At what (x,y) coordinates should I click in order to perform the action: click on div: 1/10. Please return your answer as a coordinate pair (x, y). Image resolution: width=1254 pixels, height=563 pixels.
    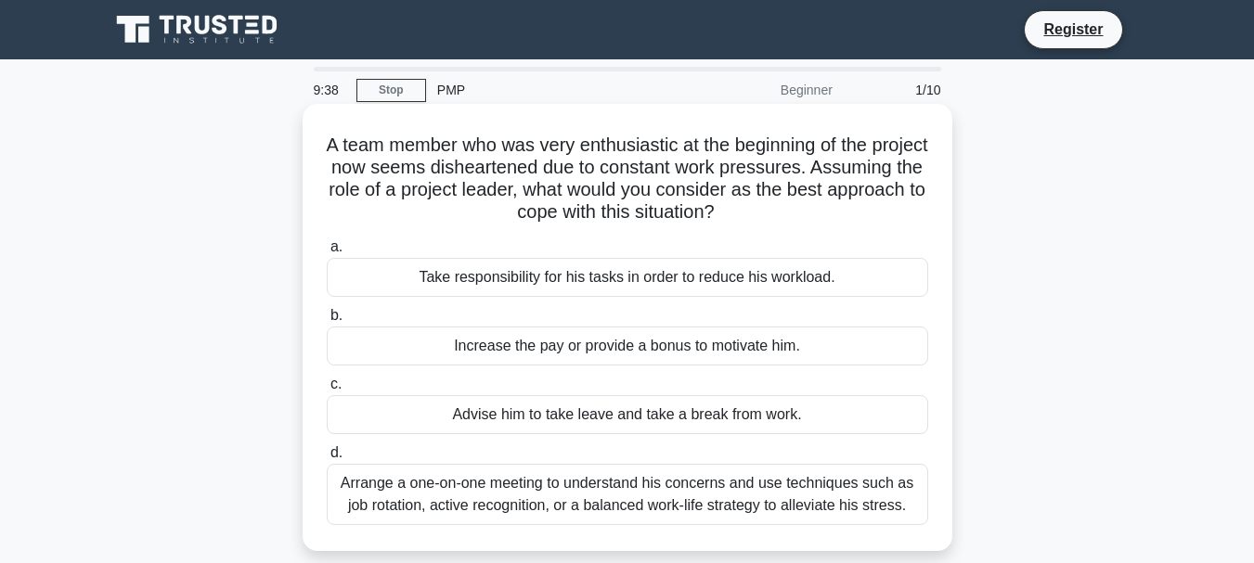
    Looking at the image, I should click on (897, 90).